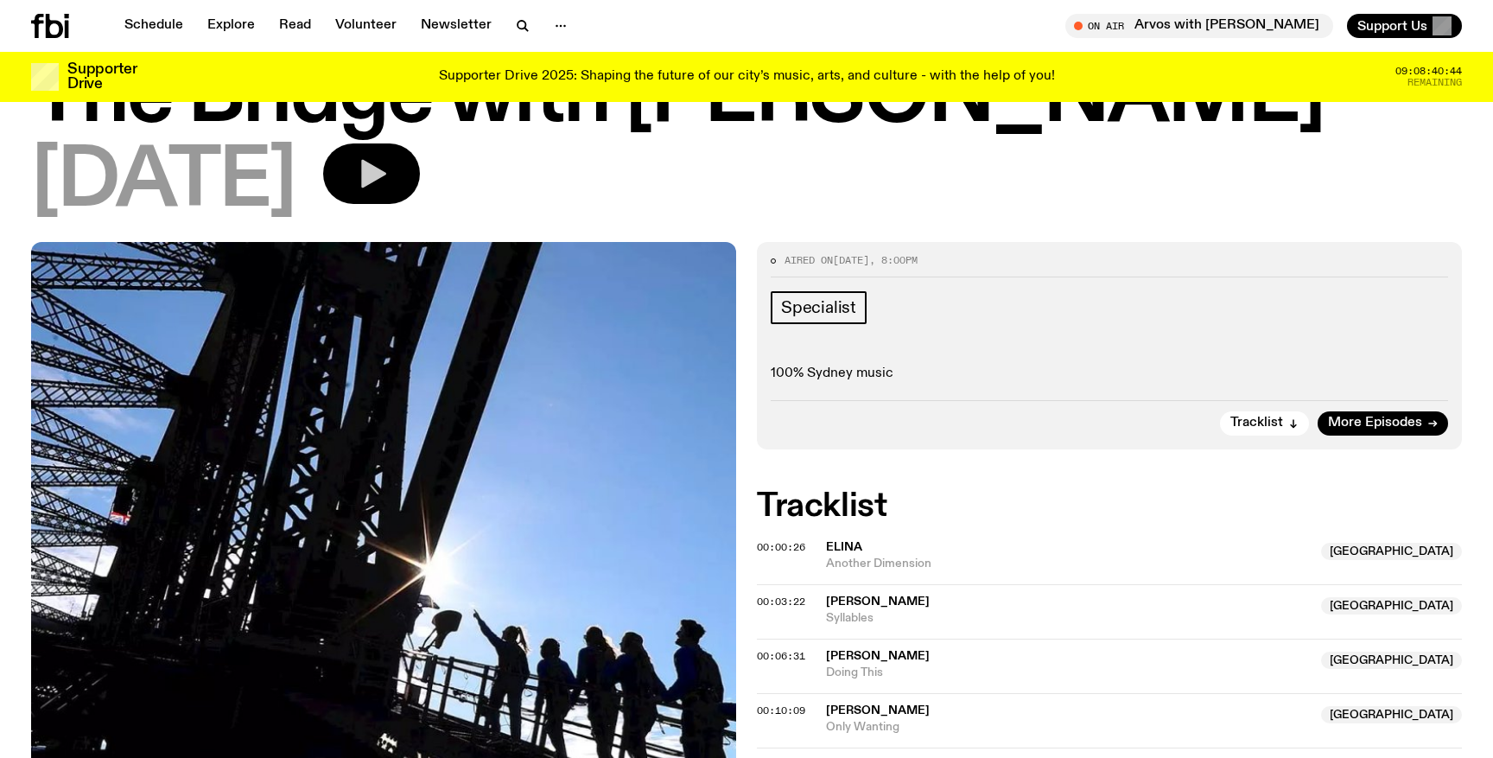  I want to click on span: , 8:00pm, so click(893, 260).